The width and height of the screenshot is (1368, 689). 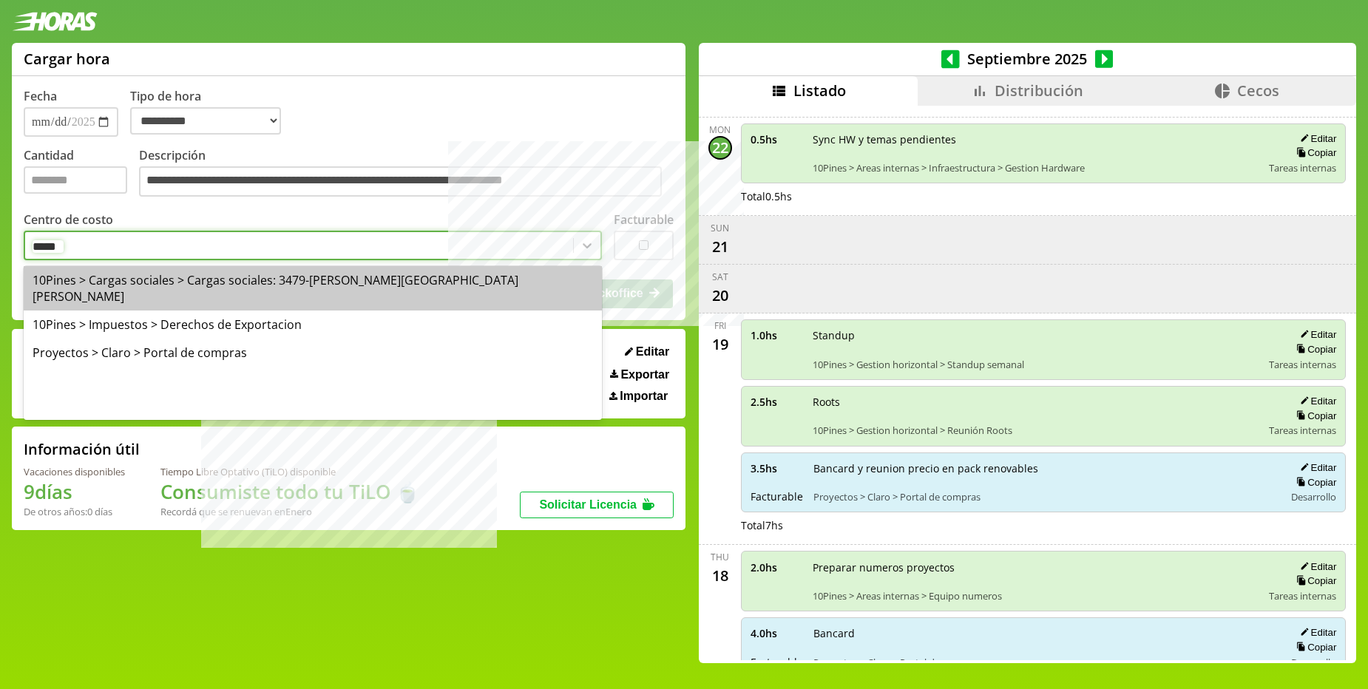 What do you see at coordinates (652, 352) in the screenshot?
I see `span: Editar` at bounding box center [652, 352].